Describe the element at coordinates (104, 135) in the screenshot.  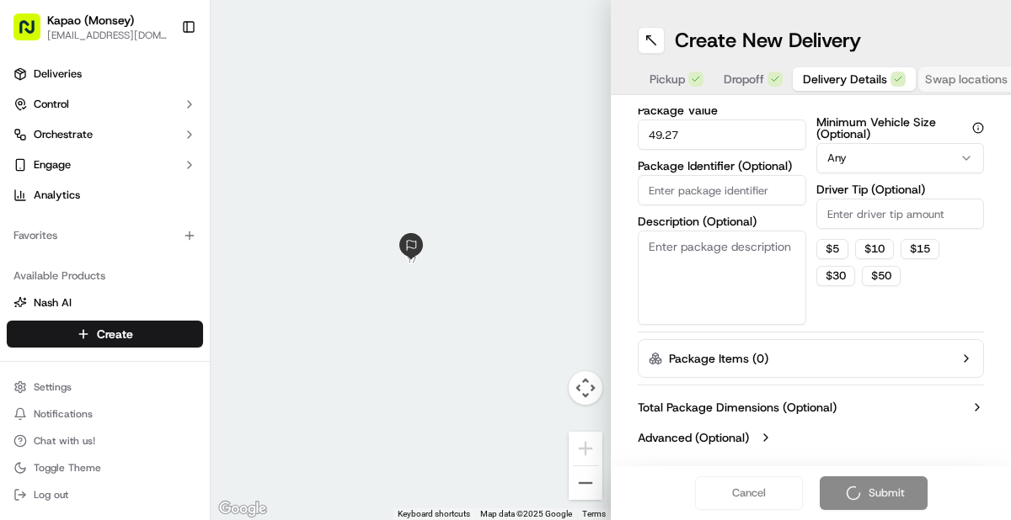
I see `button: Orchestrate` at that location.